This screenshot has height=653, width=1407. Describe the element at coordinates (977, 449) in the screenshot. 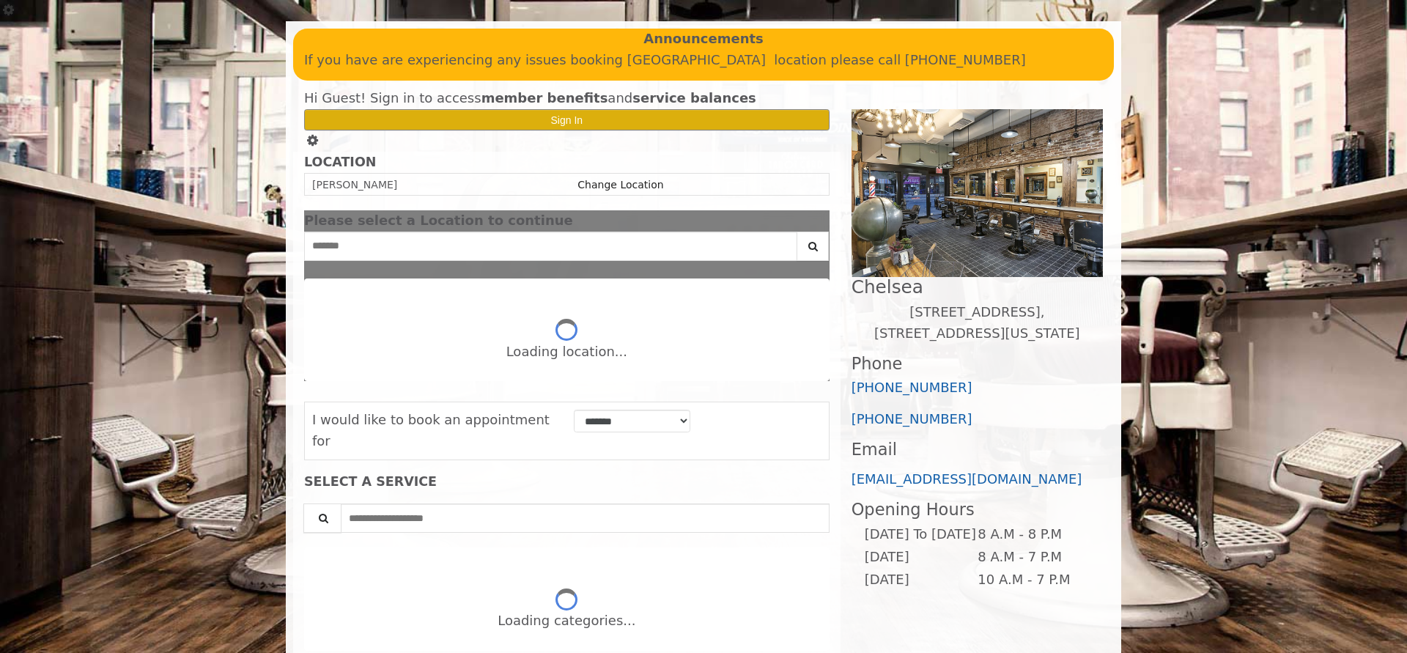

I see `h3: Email` at that location.